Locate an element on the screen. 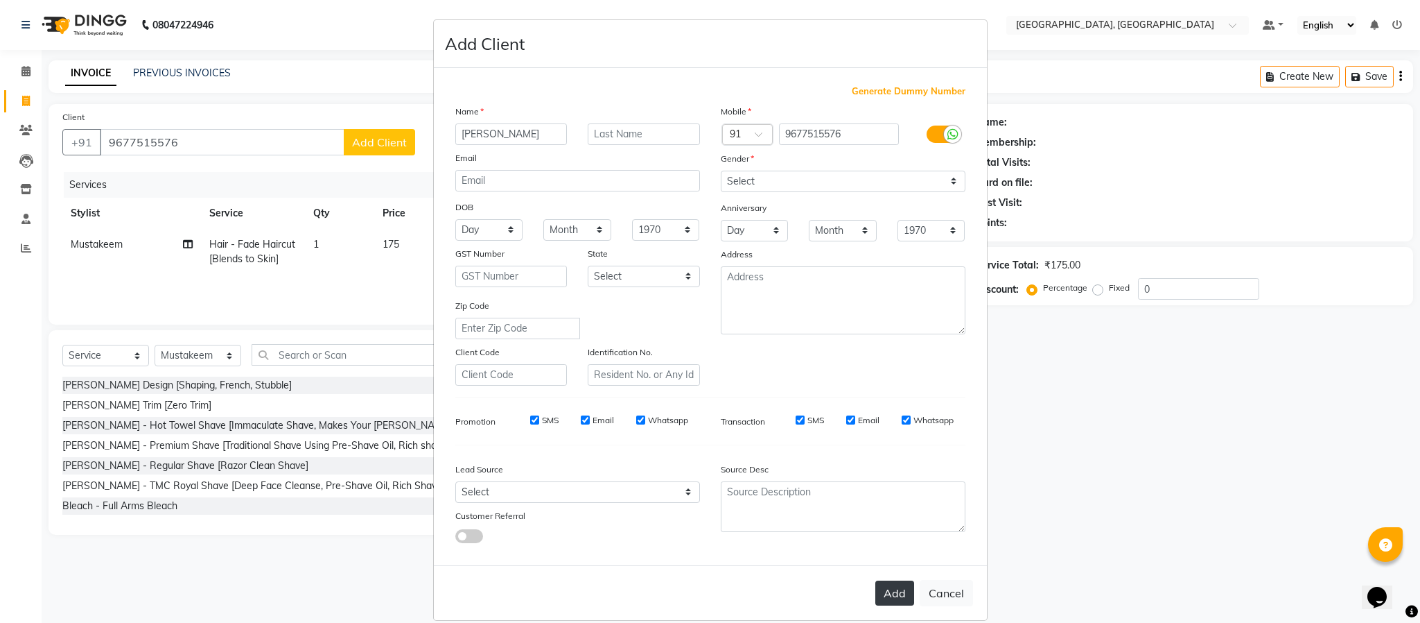  label: DOB is located at coordinates (464, 207).